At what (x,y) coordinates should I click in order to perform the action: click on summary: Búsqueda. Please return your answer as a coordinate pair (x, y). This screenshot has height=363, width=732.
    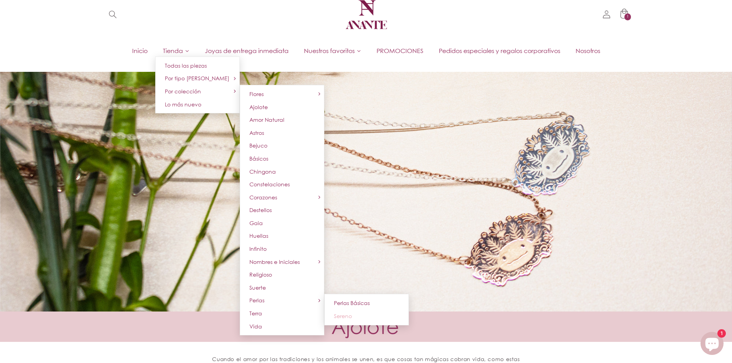
    Looking at the image, I should click on (113, 15).